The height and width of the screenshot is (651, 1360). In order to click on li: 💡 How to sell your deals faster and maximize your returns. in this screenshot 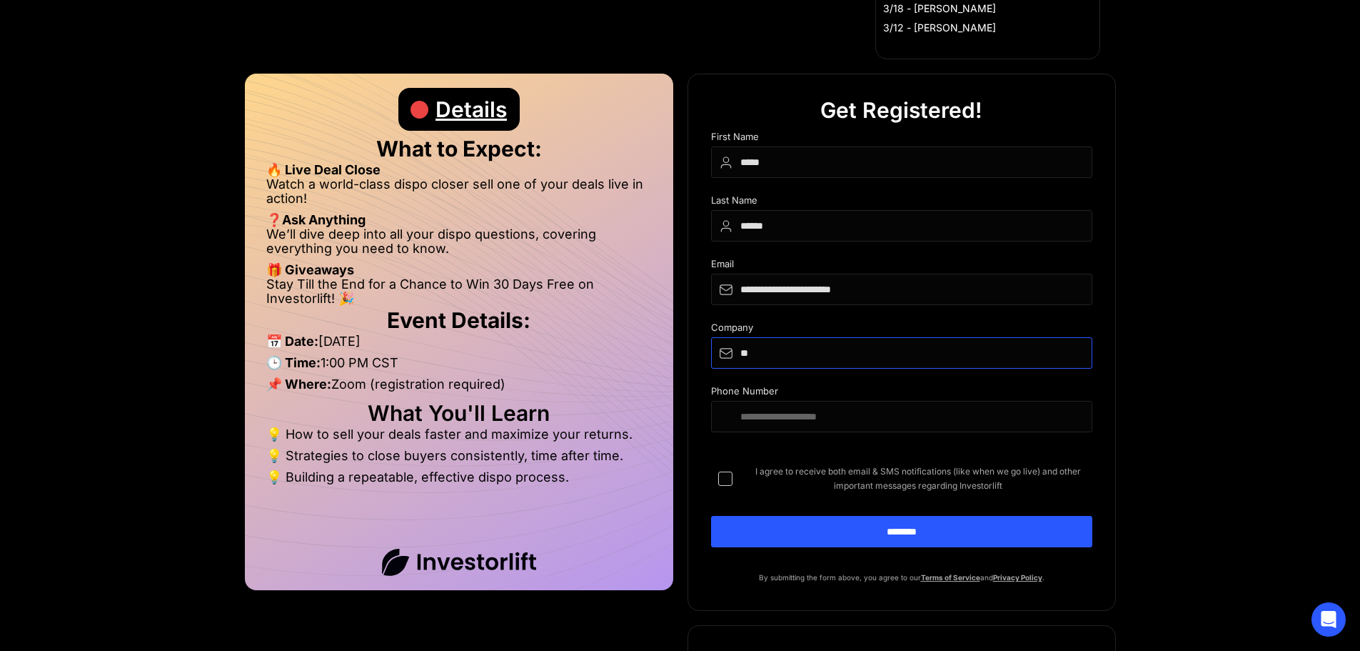, I will do `click(459, 438)`.